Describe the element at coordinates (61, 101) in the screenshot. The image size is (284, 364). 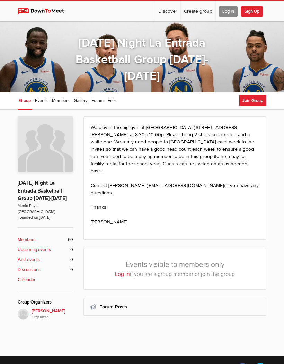
I see `span: Members` at that location.